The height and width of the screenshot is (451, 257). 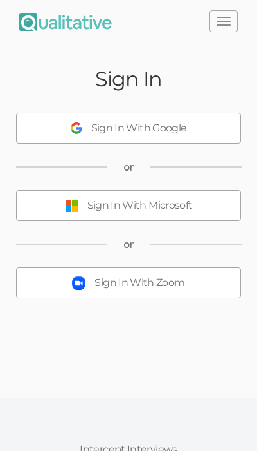 What do you see at coordinates (129, 79) in the screenshot?
I see `h2: Sign In` at bounding box center [129, 79].